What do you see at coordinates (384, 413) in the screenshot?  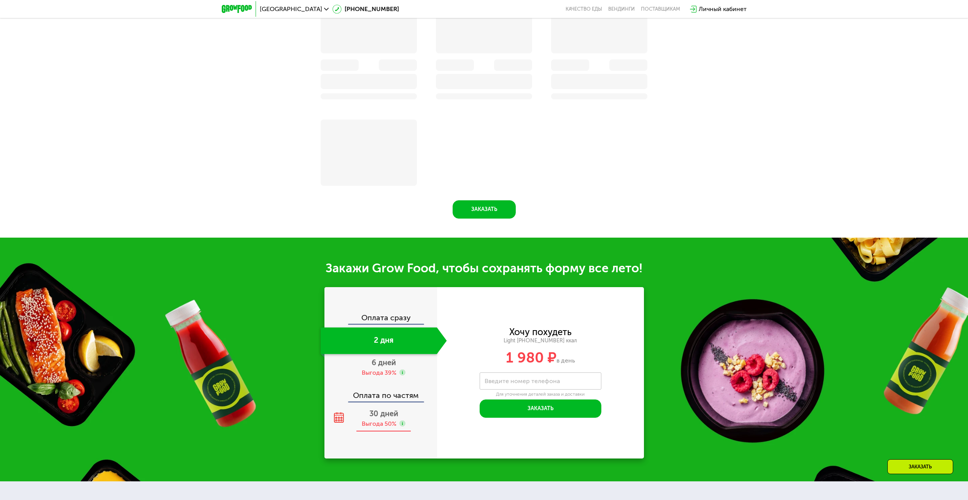 I see `span: 30 дней` at bounding box center [384, 413].